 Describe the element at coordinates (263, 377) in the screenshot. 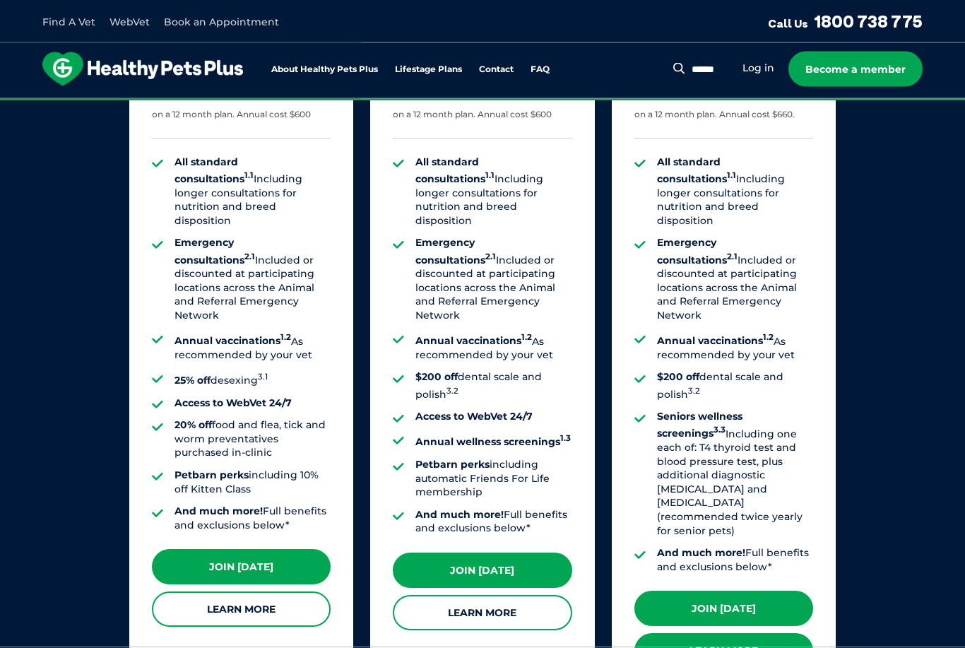

I see `sup: 3.1` at that location.